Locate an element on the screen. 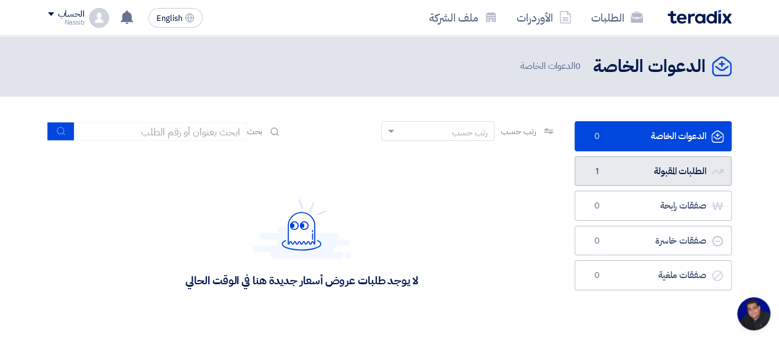  div: رتب حسب is located at coordinates (470, 132).